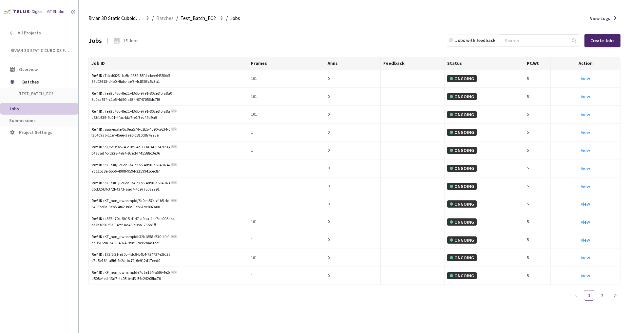 This screenshot has width=629, height=333. I want to click on div: b32b1858-f530-4fef-ad48-c0ba1735b3ff, so click(168, 225).